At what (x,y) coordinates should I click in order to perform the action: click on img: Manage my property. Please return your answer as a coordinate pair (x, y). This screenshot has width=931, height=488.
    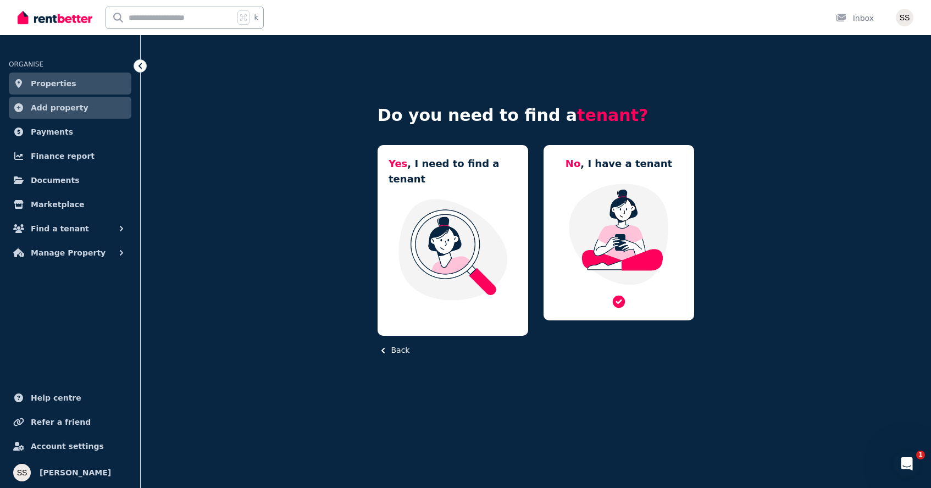
    Looking at the image, I should click on (619, 234).